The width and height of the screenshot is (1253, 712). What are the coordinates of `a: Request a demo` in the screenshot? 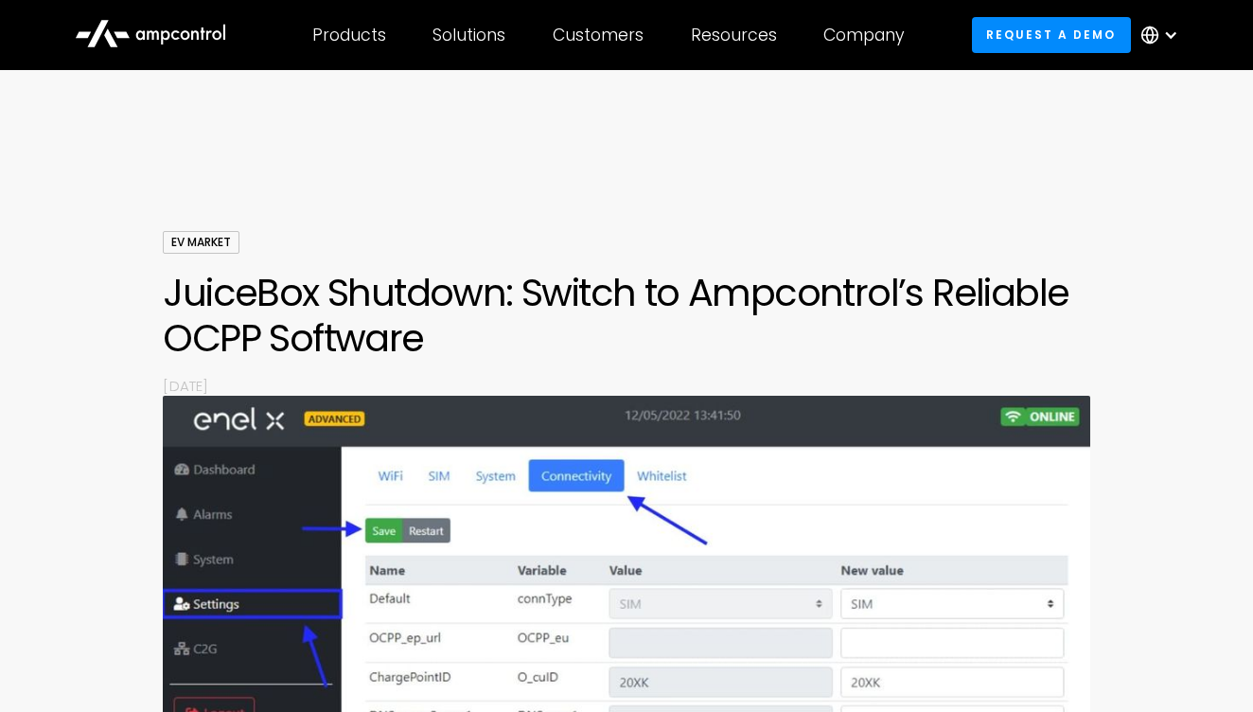 It's located at (1052, 34).